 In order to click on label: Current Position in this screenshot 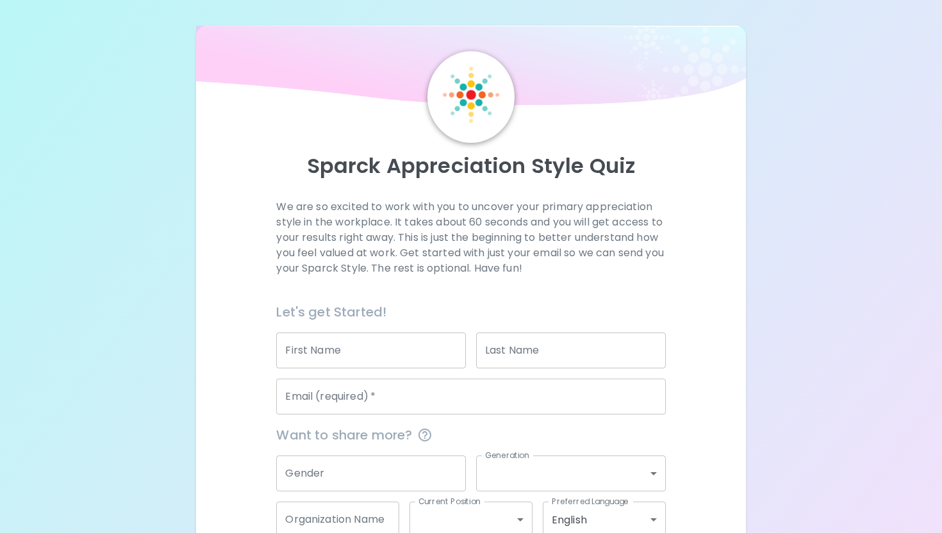, I will do `click(449, 501)`.